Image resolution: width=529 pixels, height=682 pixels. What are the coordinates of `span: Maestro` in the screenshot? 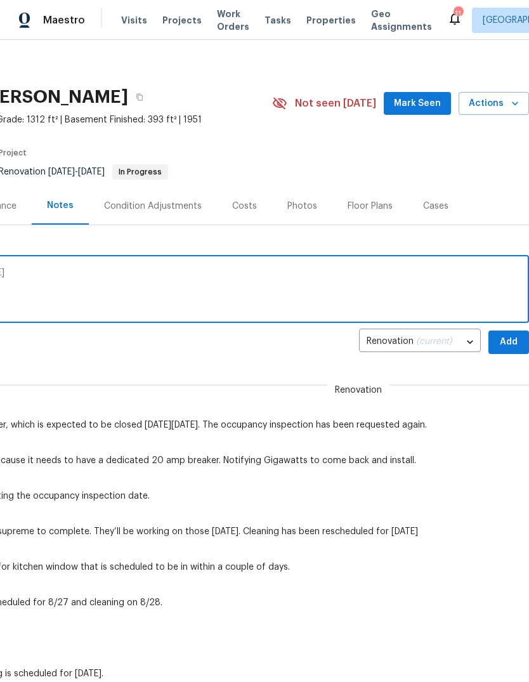 It's located at (64, 20).